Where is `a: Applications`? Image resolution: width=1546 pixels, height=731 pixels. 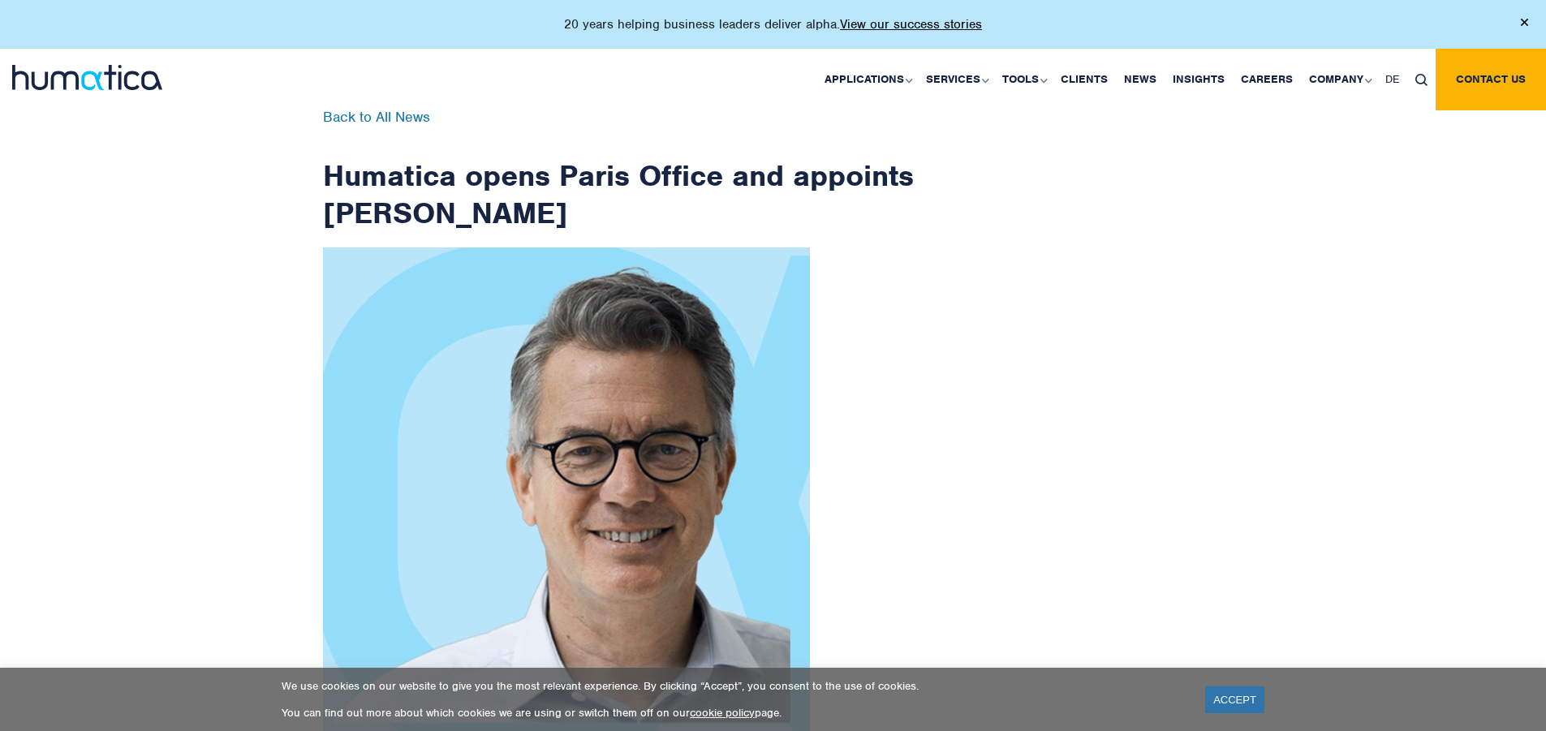 a: Applications is located at coordinates (867, 80).